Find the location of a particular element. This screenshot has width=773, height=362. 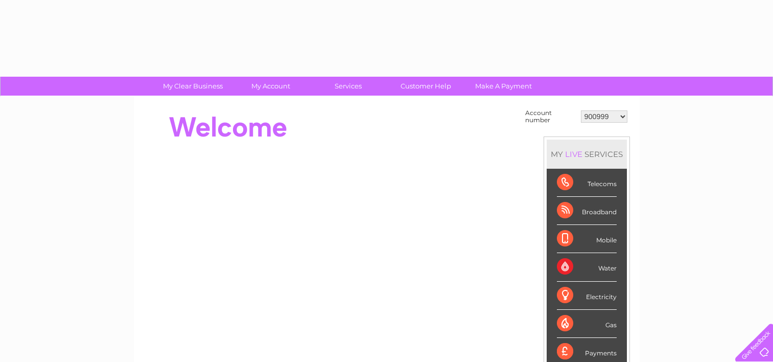

a: Make A Payment is located at coordinates (503, 86).